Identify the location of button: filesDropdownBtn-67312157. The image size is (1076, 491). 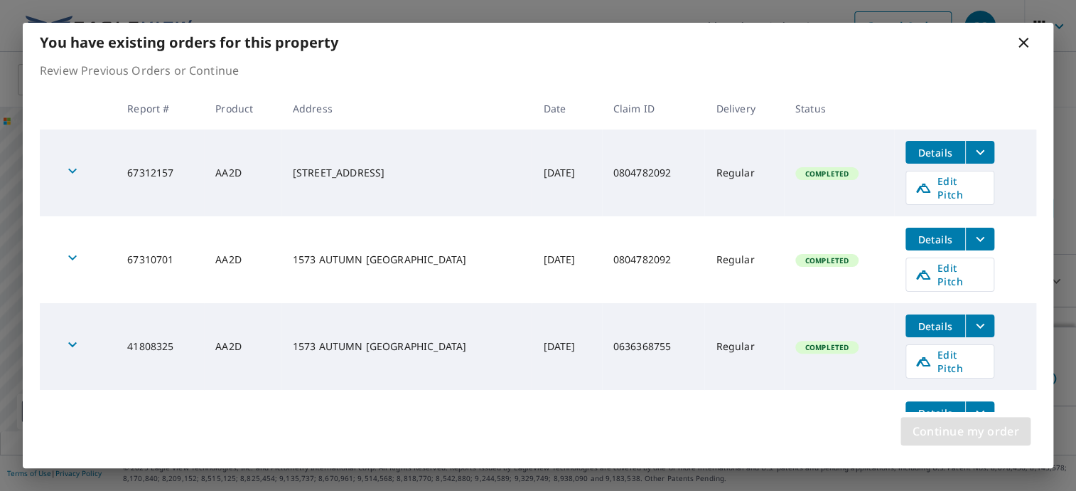
(980, 152).